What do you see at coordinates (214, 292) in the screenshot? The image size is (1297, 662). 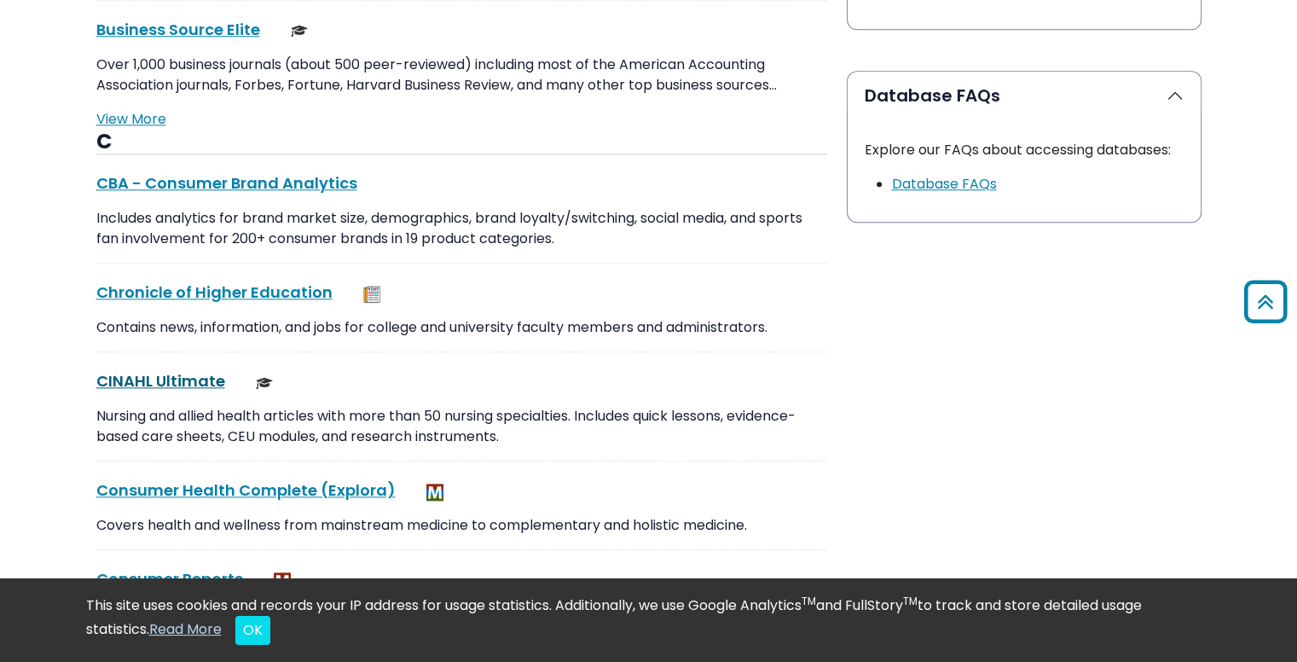 I see `a: Chronicle of Higher Education` at bounding box center [214, 292].